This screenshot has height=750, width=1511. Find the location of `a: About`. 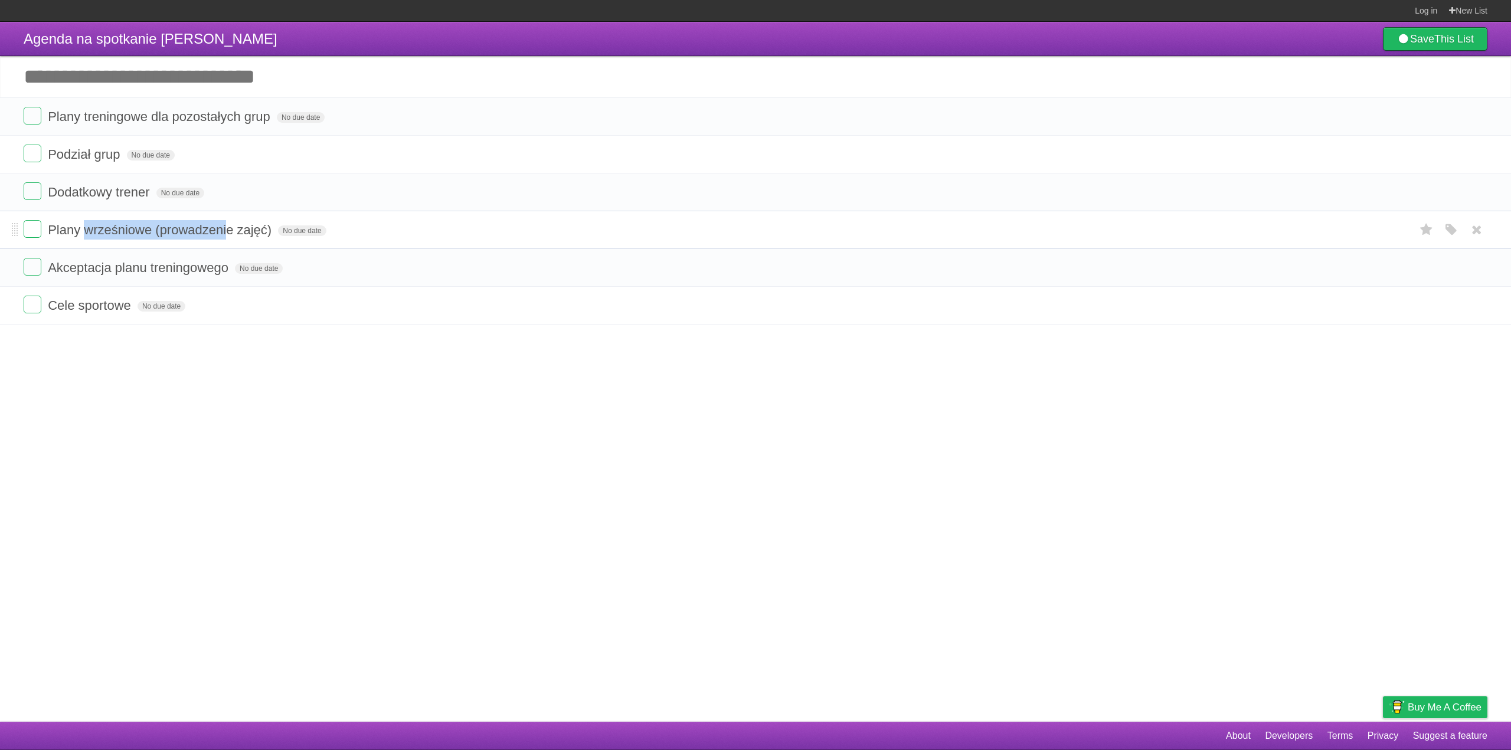

a: About is located at coordinates (1238, 736).